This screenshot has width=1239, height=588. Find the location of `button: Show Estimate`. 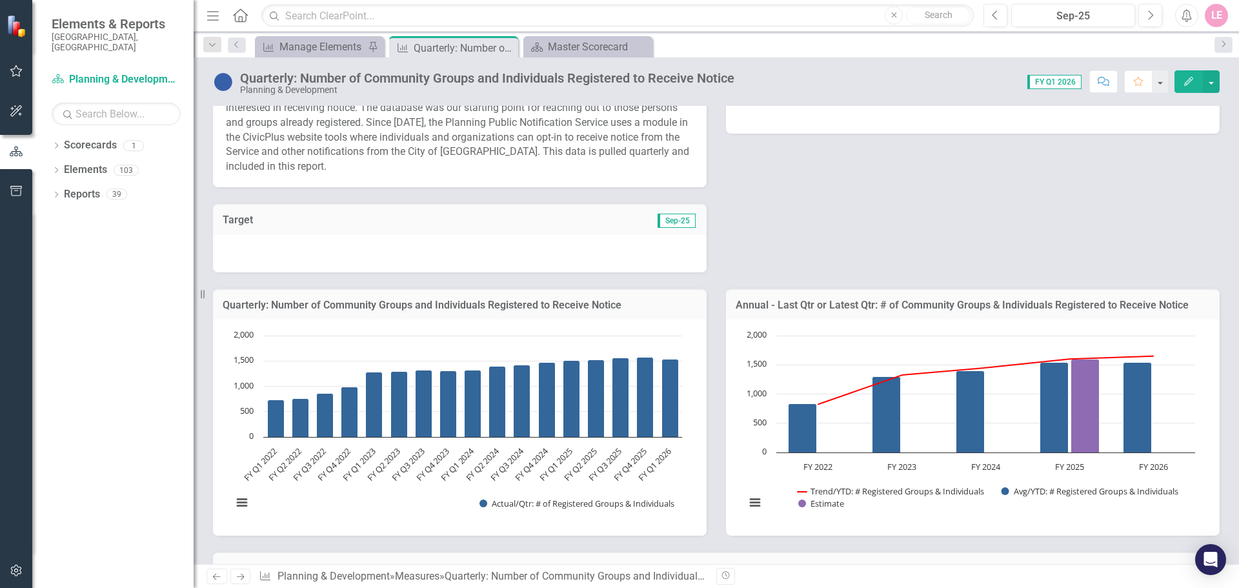

button: Show Estimate is located at coordinates (821, 503).